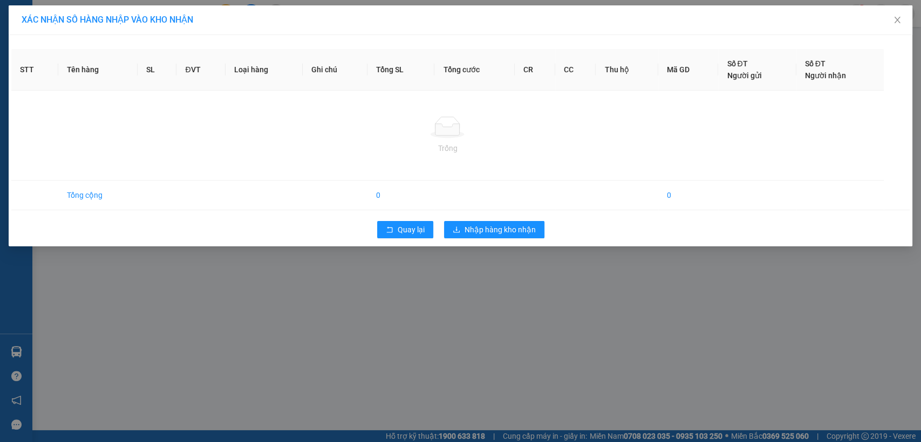 The image size is (921, 442). Describe the element at coordinates (98, 195) in the screenshot. I see `td: Tổng cộng` at that location.